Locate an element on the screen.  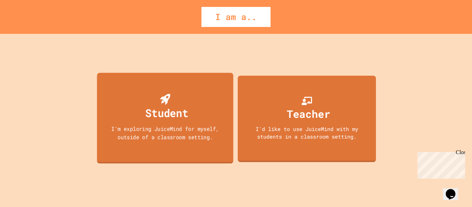
div: Chat with us now!Close is located at coordinates (25, 23).